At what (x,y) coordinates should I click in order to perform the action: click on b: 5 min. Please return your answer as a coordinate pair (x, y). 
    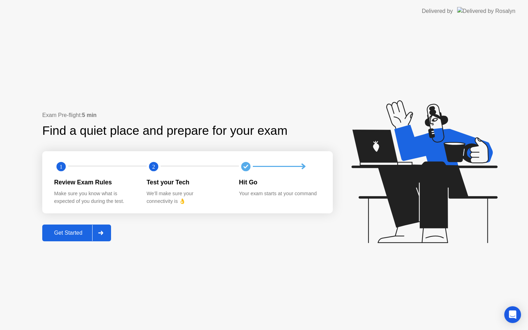
    Looking at the image, I should click on (89, 115).